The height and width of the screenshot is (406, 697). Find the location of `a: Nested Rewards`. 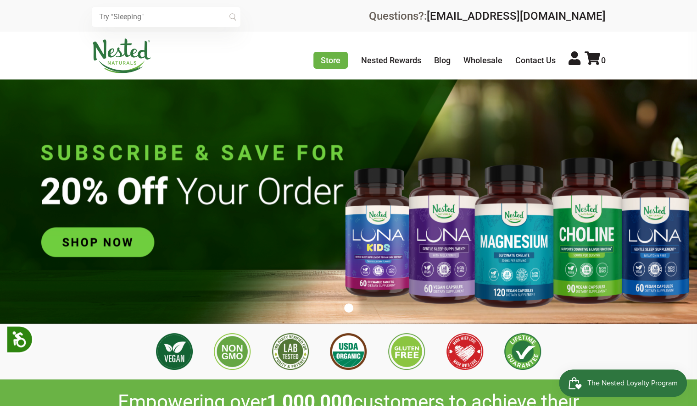

a: Nested Rewards is located at coordinates (391, 60).